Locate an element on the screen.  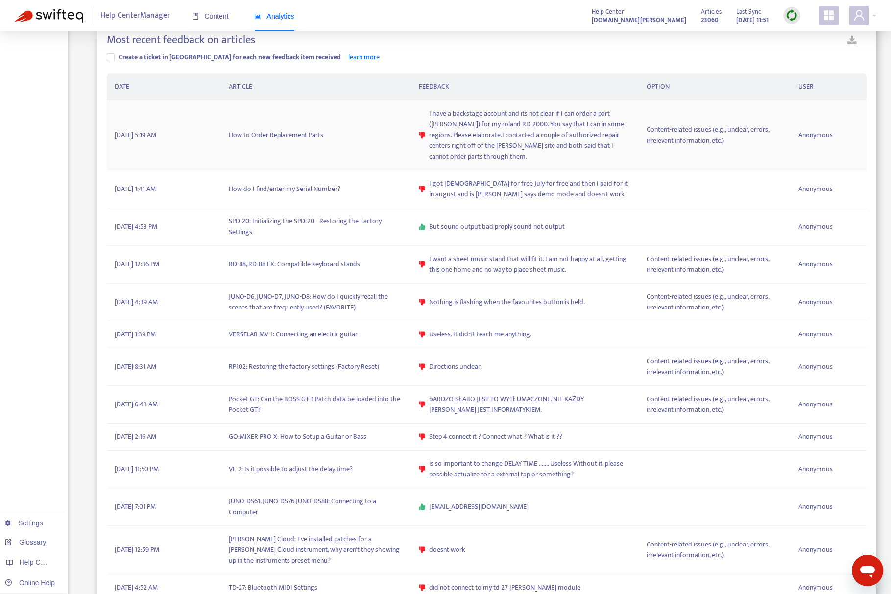
a: Glossary is located at coordinates (25, 542).